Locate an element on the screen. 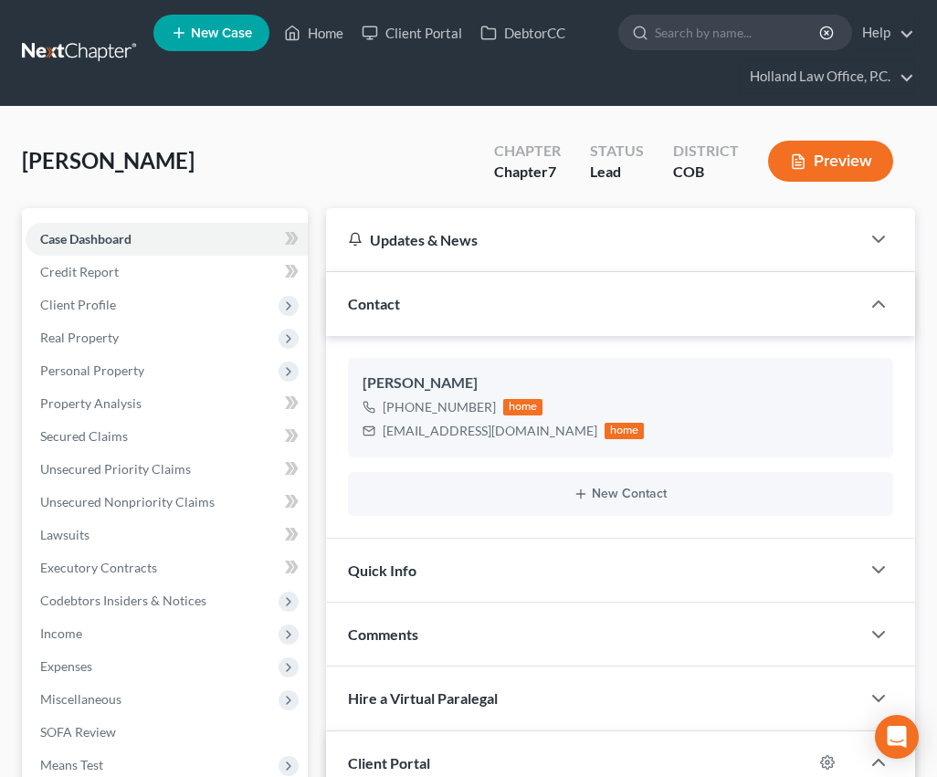  a: Credit Report is located at coordinates (166, 272).